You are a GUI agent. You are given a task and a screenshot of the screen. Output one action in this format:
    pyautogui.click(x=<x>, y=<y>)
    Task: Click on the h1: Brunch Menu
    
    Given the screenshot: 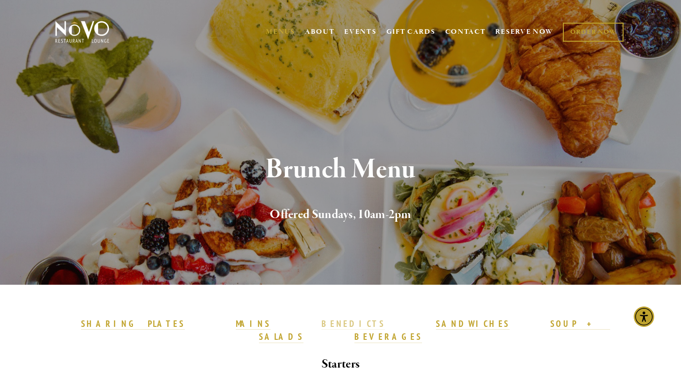 What is the action you would take?
    pyautogui.click(x=341, y=170)
    